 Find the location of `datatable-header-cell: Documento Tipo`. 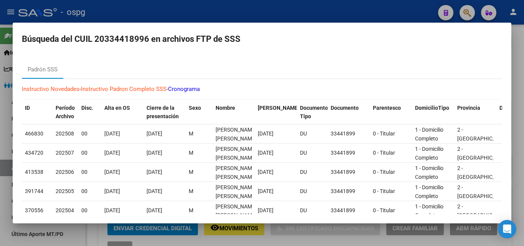

datatable-header-cell: Documento Tipo is located at coordinates (312, 112).